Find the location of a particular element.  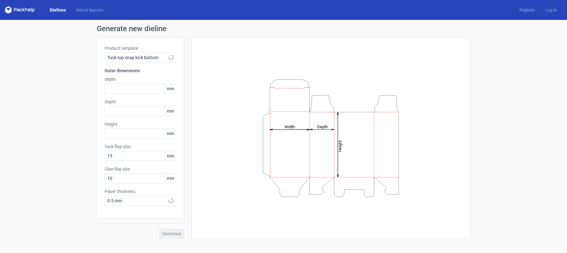

tspan: Width is located at coordinates (289, 126).